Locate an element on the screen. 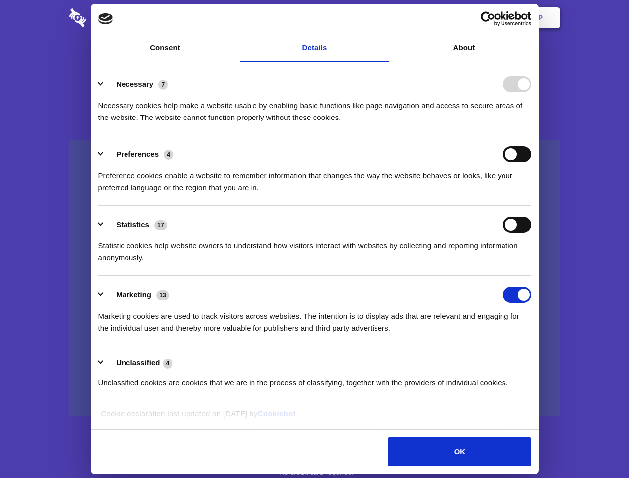  a: Cookiebot is located at coordinates (277, 413).